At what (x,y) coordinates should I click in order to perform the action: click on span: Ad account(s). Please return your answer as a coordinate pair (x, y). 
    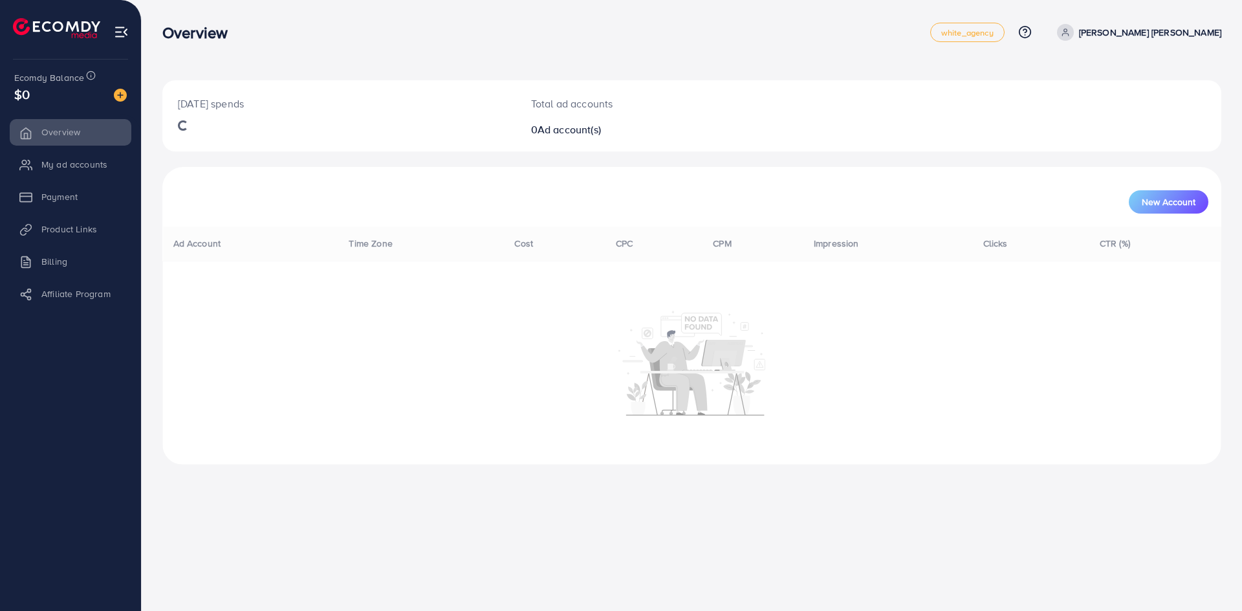
    Looking at the image, I should click on (569, 129).